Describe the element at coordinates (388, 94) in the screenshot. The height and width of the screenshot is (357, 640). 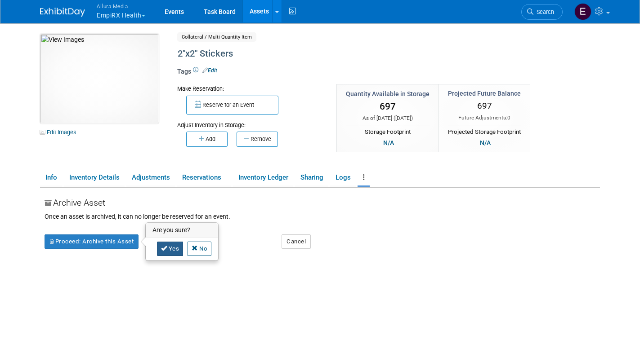
I see `div: Quantity Available in Storage` at that location.